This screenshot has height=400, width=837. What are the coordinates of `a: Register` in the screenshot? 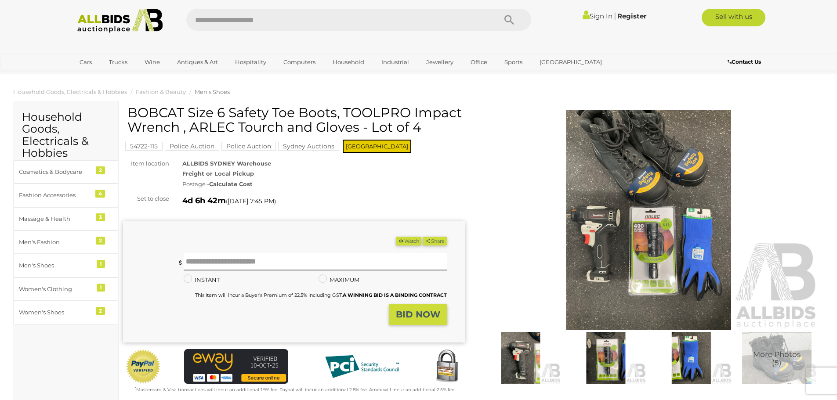 It's located at (632, 16).